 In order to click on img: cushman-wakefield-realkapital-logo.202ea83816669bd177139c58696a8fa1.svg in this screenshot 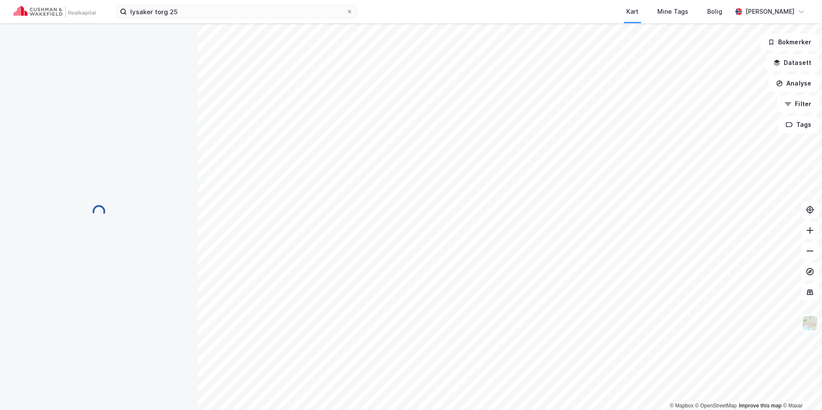, I will do `click(55, 12)`.